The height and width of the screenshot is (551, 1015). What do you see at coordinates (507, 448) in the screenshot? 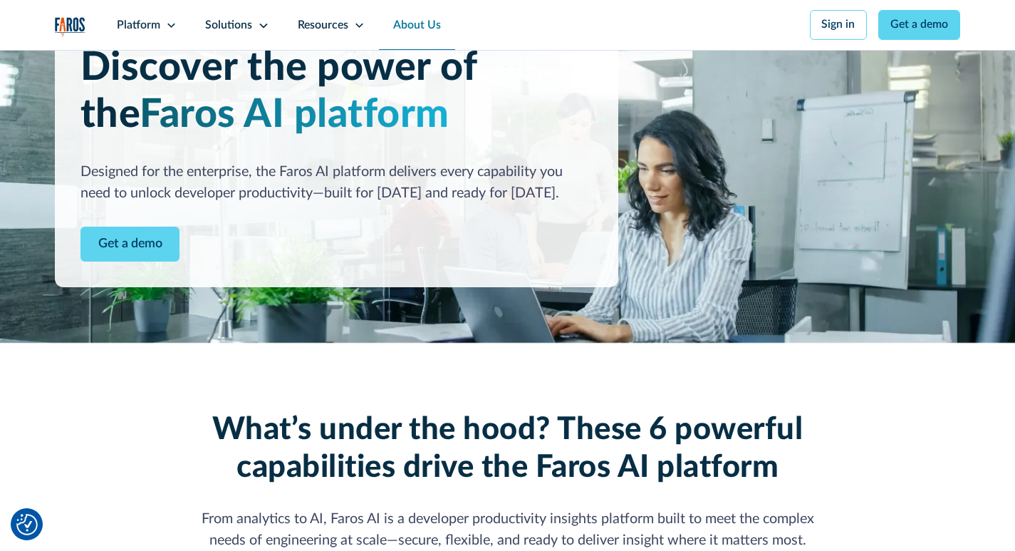
I see `h2: What’s under the hood? These 6 powerful capabilities drive the Faros AI platform` at bounding box center [507, 448].